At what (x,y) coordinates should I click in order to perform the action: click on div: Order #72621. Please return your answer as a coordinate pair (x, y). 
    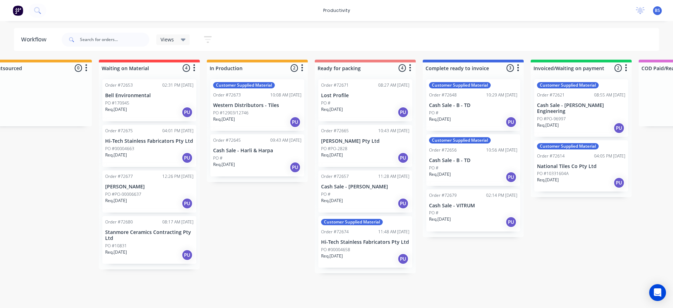
    Looking at the image, I should click on (551, 95).